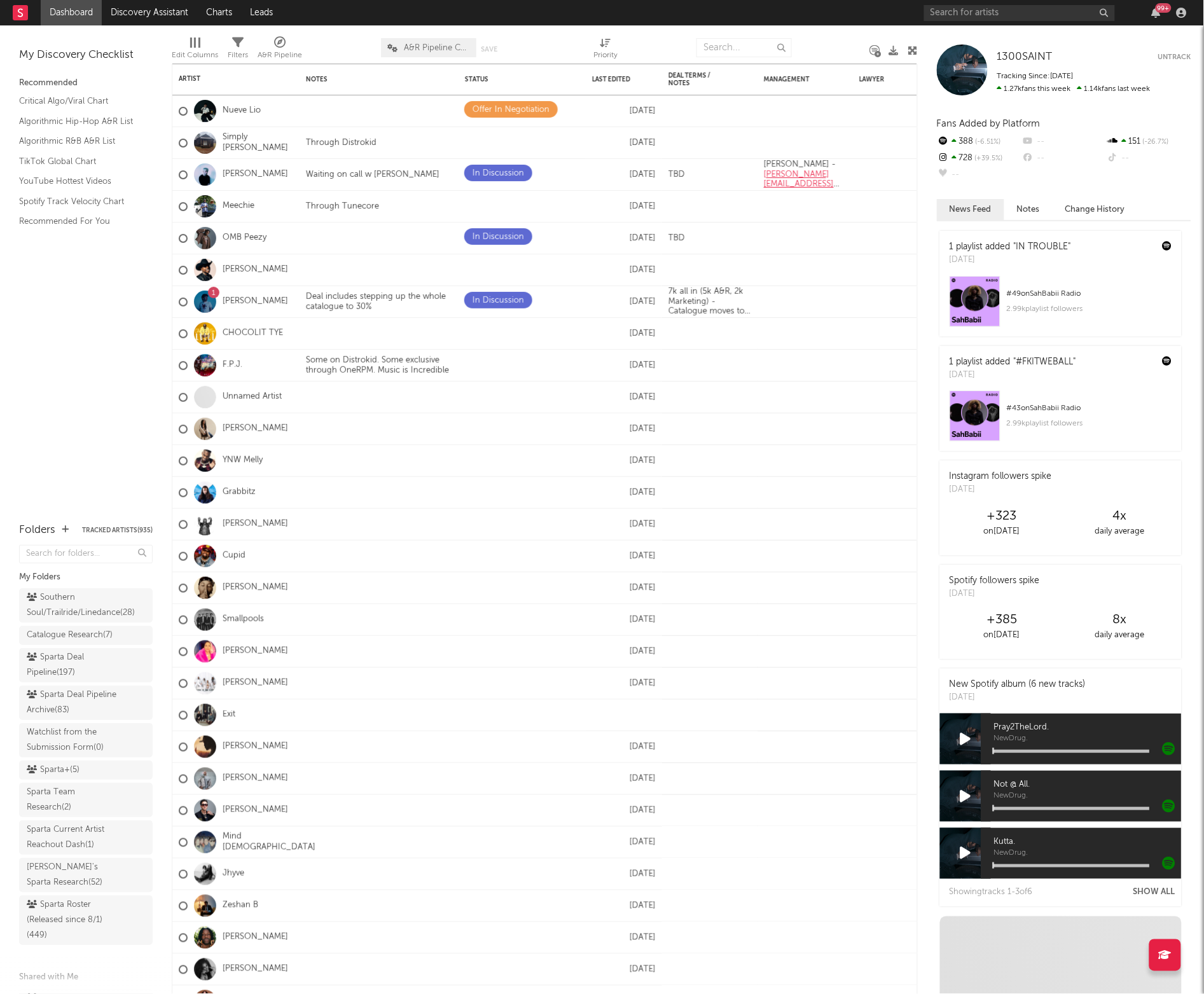  What do you see at coordinates (1045, 362) in the screenshot?
I see `a: "#FKITWEBALL"` at bounding box center [1045, 362].